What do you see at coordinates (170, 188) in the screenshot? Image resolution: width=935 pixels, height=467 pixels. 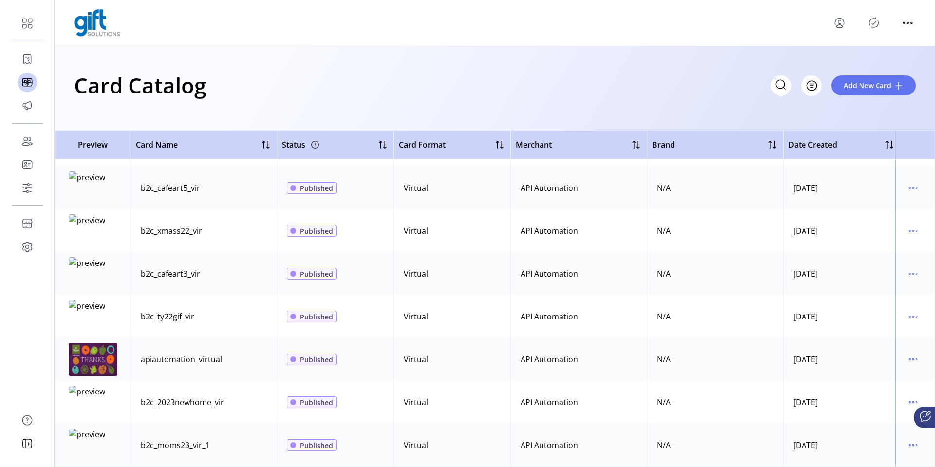 I see `div: b2c_cafeart5_vir` at bounding box center [170, 188].